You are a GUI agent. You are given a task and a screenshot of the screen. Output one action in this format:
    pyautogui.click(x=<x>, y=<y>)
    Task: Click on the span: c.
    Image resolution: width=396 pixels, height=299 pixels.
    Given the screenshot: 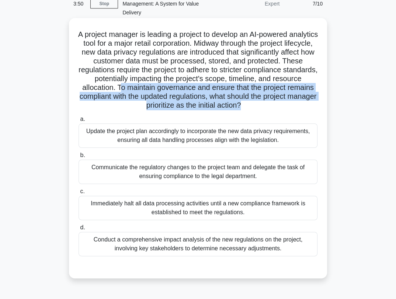 What is the action you would take?
    pyautogui.click(x=82, y=191)
    